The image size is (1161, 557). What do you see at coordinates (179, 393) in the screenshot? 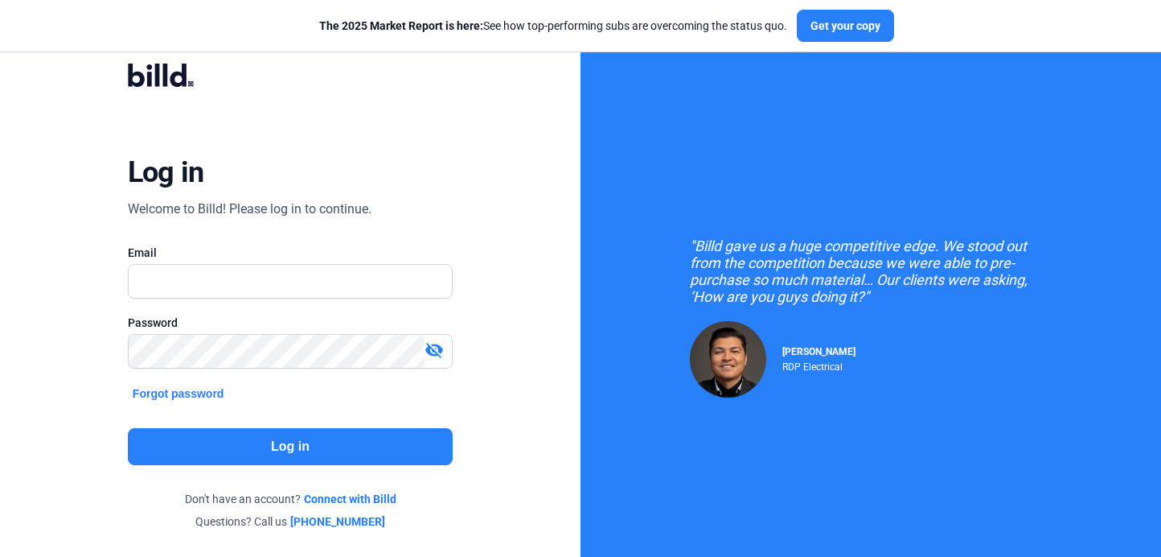
I see `button: Forgot password` at bounding box center [179, 393].